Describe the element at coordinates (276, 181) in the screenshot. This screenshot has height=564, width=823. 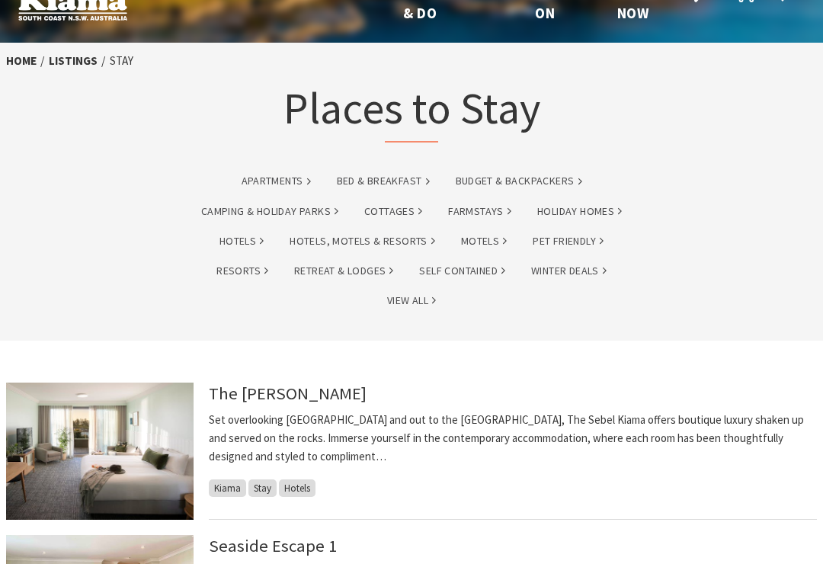
I see `a: Apartments` at that location.